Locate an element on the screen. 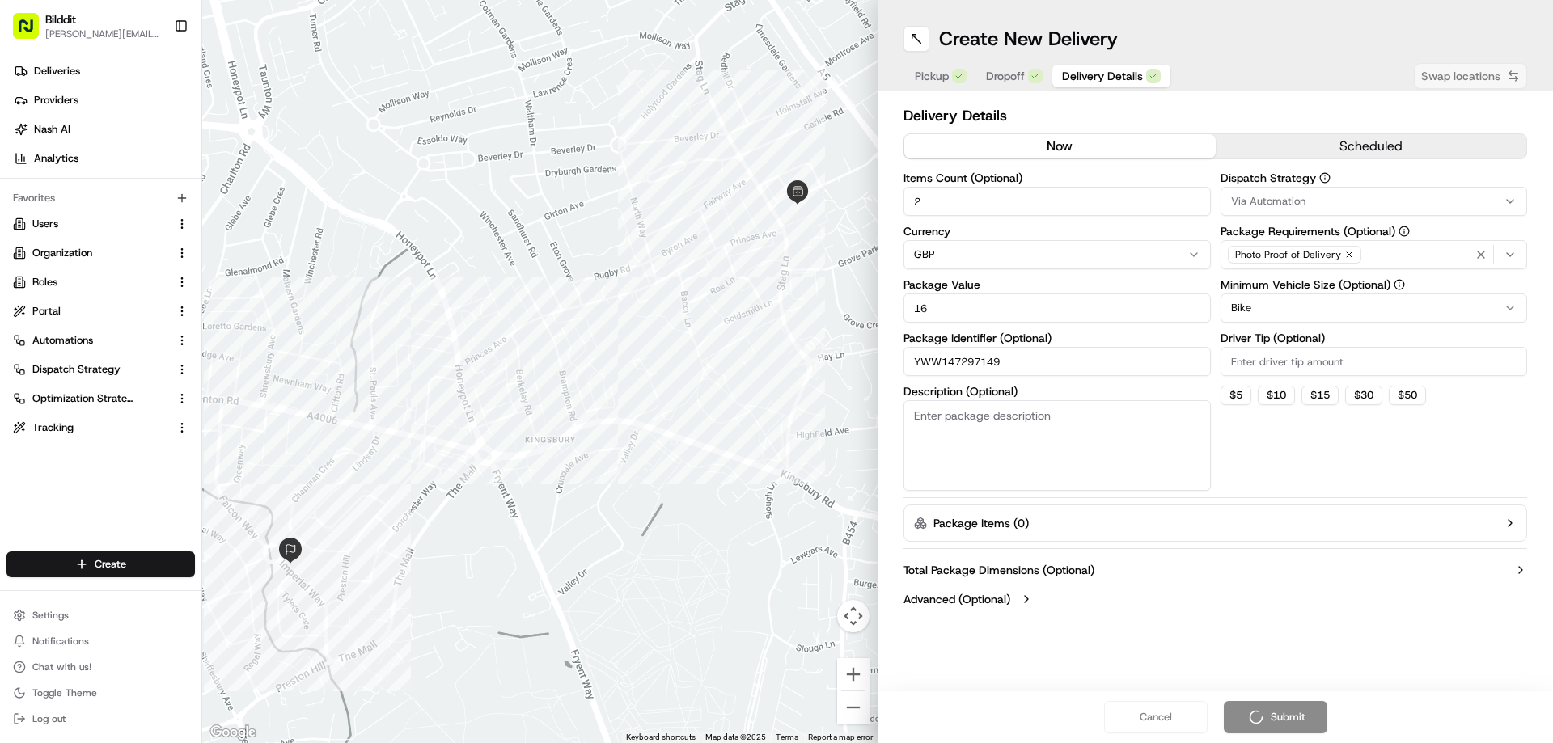 The height and width of the screenshot is (743, 1553). button: Notifications is located at coordinates (100, 641).